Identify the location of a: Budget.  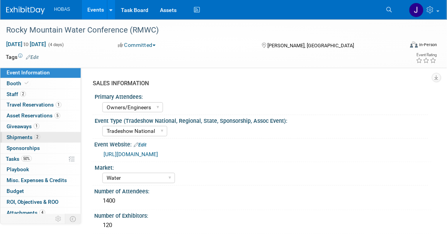
(41, 191).